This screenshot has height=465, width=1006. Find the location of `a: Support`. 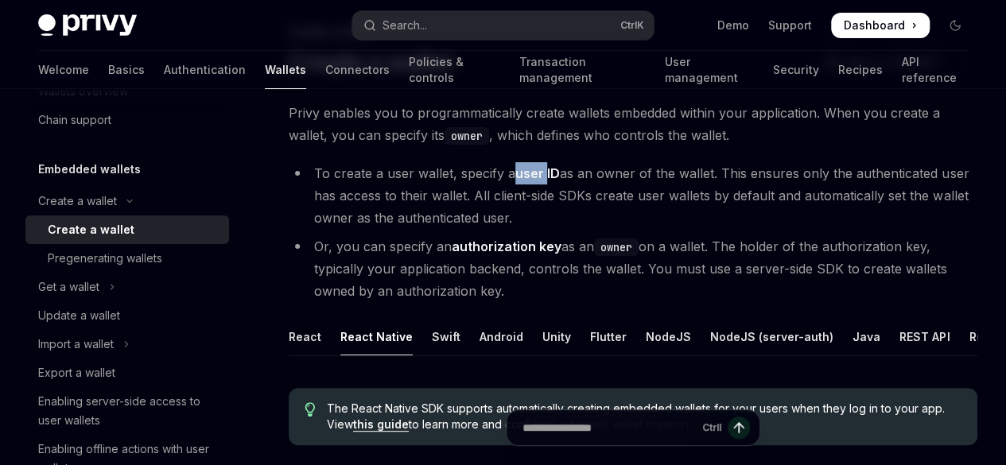

a: Support is located at coordinates (790, 25).